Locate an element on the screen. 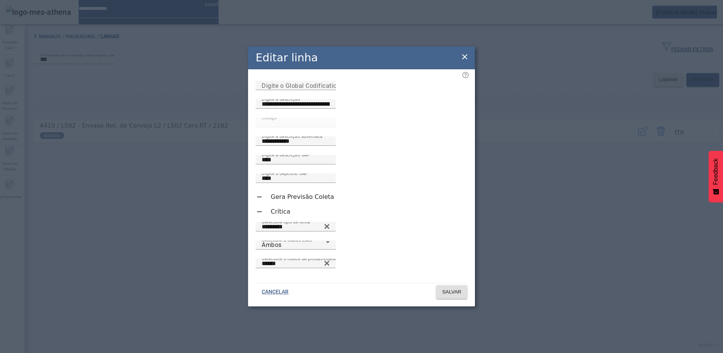  h2: Editar linha is located at coordinates (287, 58).